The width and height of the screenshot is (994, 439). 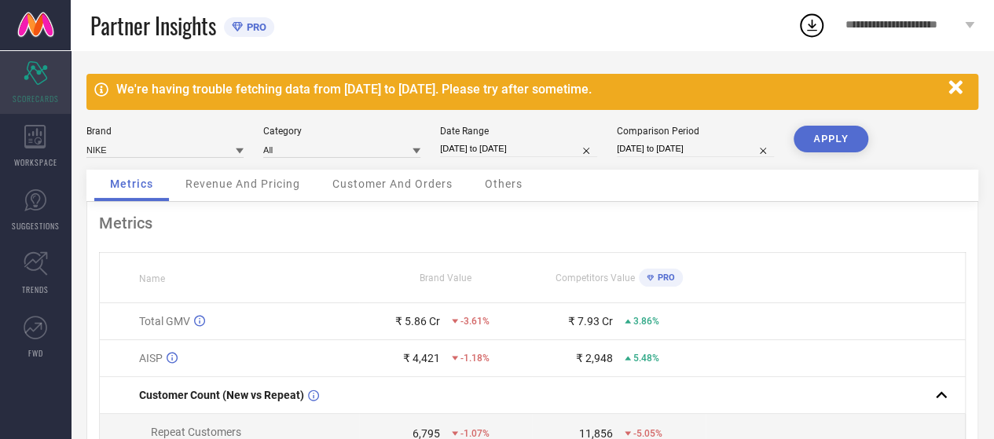 What do you see at coordinates (475, 321) in the screenshot?
I see `span: -3.61%` at bounding box center [475, 321].